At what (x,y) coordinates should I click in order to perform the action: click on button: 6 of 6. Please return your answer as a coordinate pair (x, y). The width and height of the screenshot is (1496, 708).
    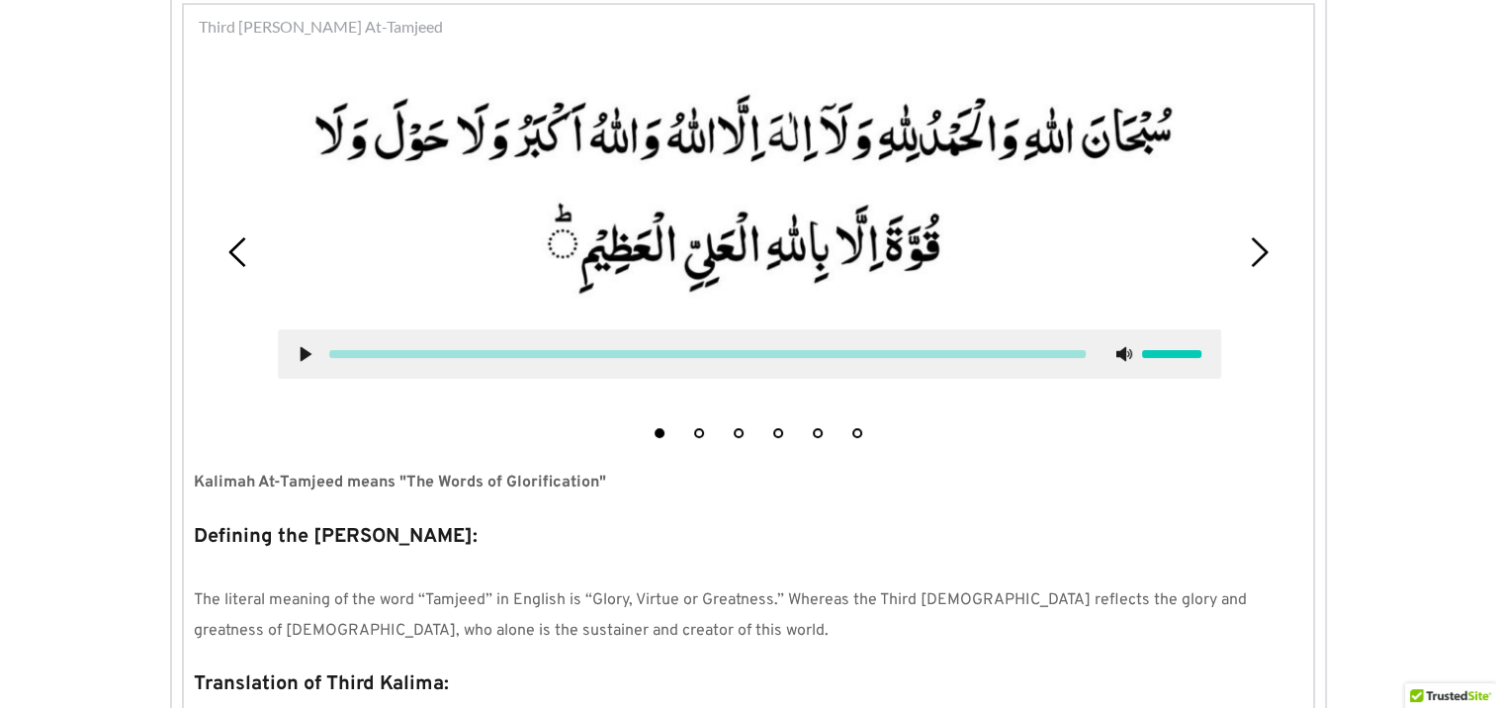
    Looking at the image, I should click on (857, 433).